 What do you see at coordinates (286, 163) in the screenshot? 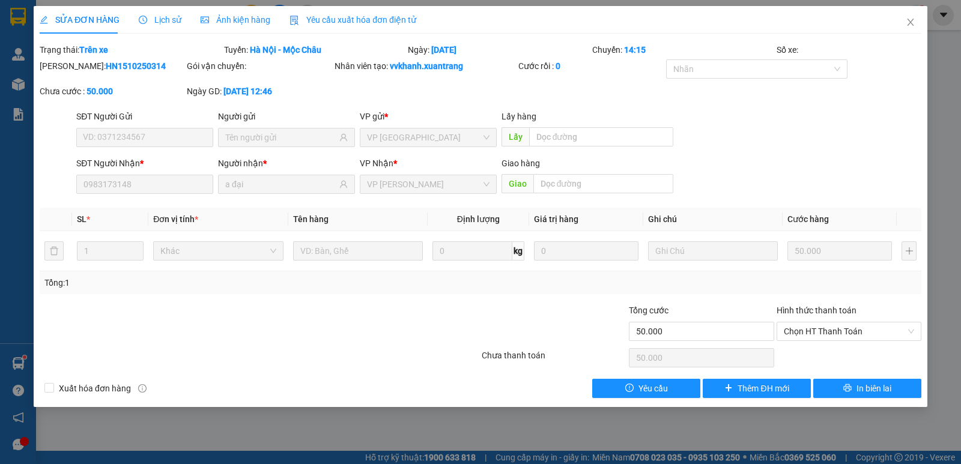
I see `div: Người nhận` at bounding box center [286, 163].